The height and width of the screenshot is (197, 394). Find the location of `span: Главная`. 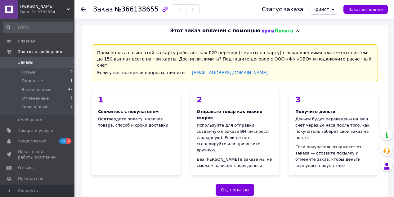

span: Главная is located at coordinates (27, 41).